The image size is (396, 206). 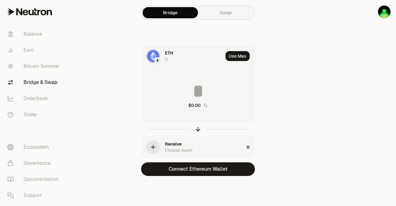 I want to click on button: Use Max, so click(x=238, y=56).